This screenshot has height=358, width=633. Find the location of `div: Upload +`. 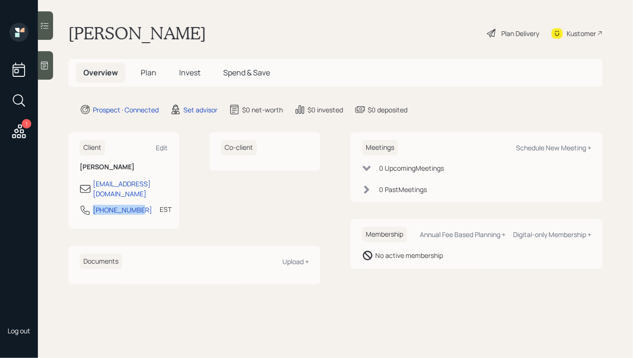

div: Upload + is located at coordinates (296, 261).